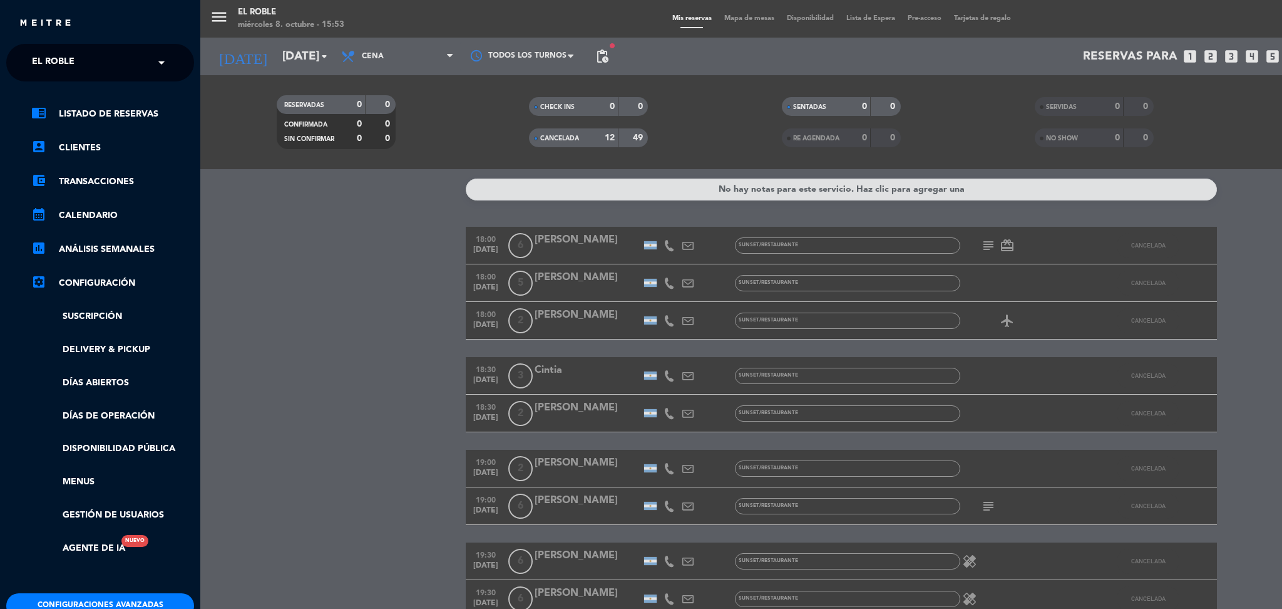 The image size is (1282, 609). I want to click on i: account_balance_wallet, so click(39, 180).